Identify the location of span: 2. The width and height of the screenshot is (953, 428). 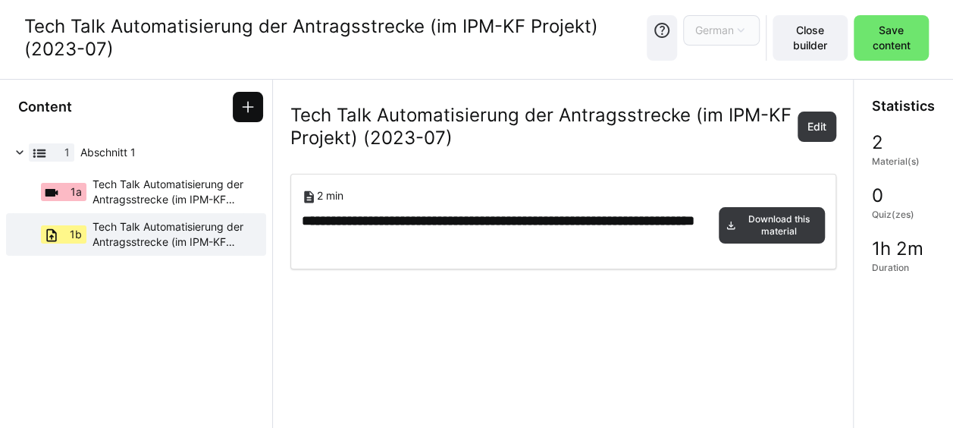
(877, 143).